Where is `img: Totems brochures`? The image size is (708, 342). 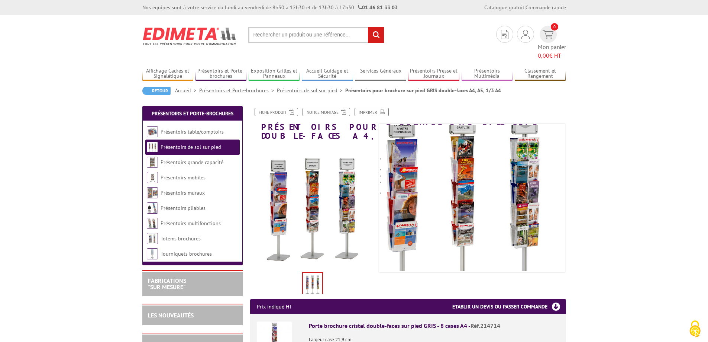
img: Totems brochures is located at coordinates (152, 238).